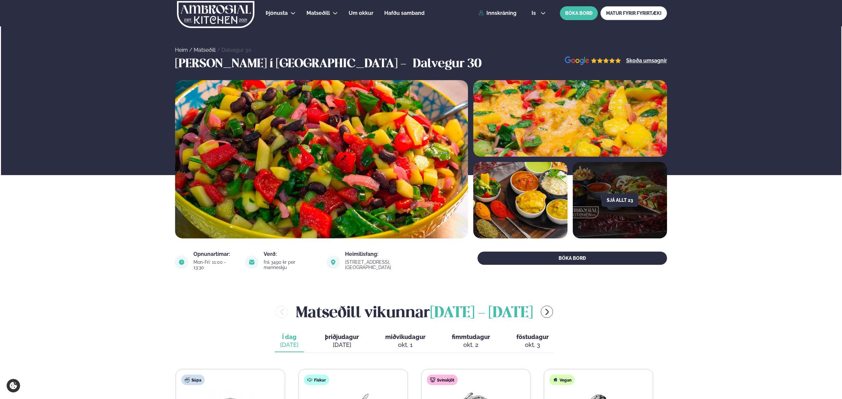 The height and width of the screenshot is (399, 842). What do you see at coordinates (316, 379) in the screenshot?
I see `div: Fiskur` at bounding box center [316, 379].